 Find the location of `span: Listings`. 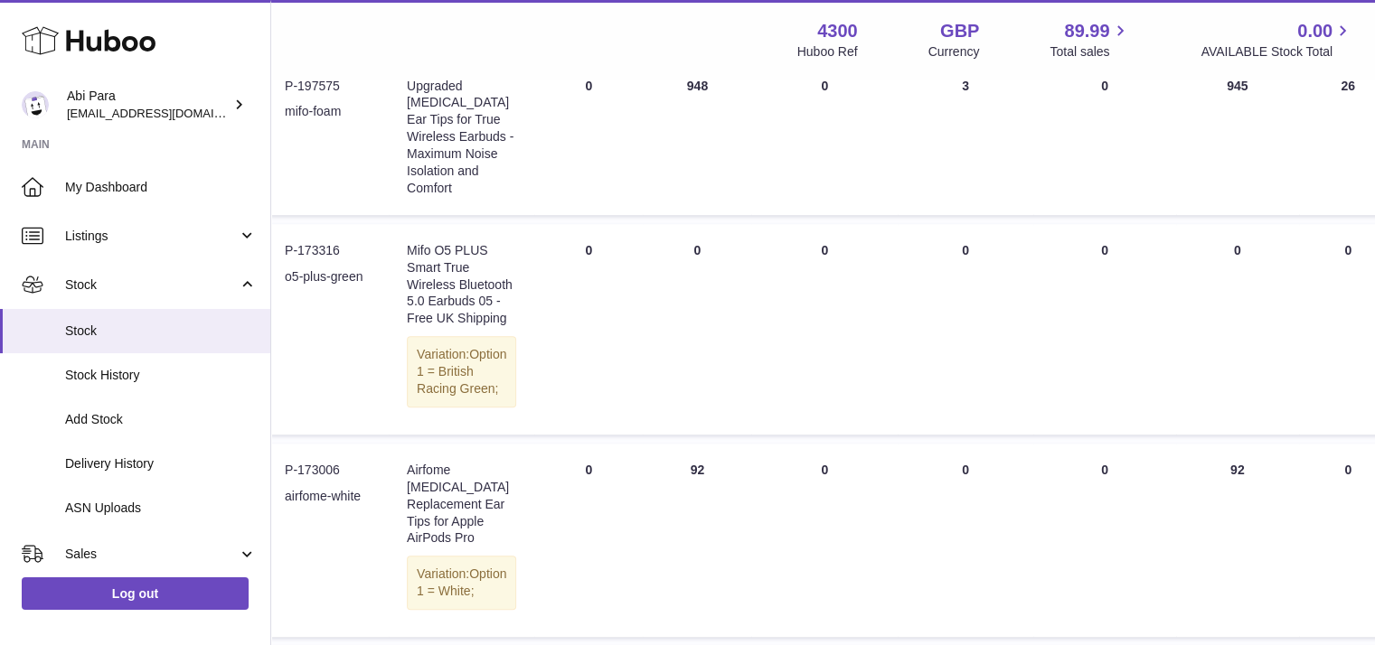

span: Listings is located at coordinates (151, 236).